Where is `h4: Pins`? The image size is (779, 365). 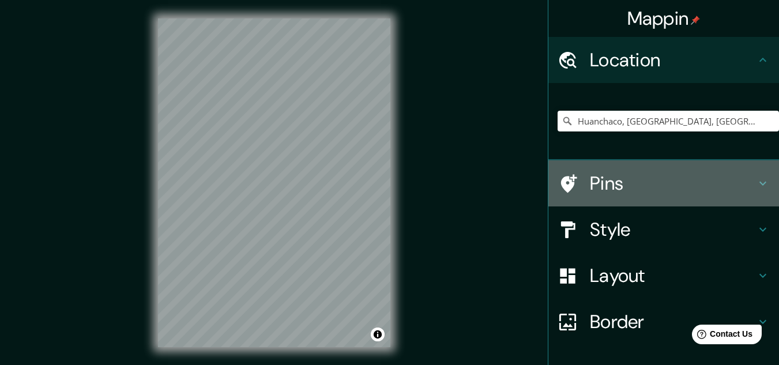
h4: Pins is located at coordinates (673, 183).